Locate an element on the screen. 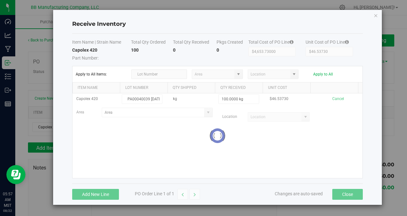 This screenshot has width=407, height=216. button: Close is located at coordinates (348, 194).